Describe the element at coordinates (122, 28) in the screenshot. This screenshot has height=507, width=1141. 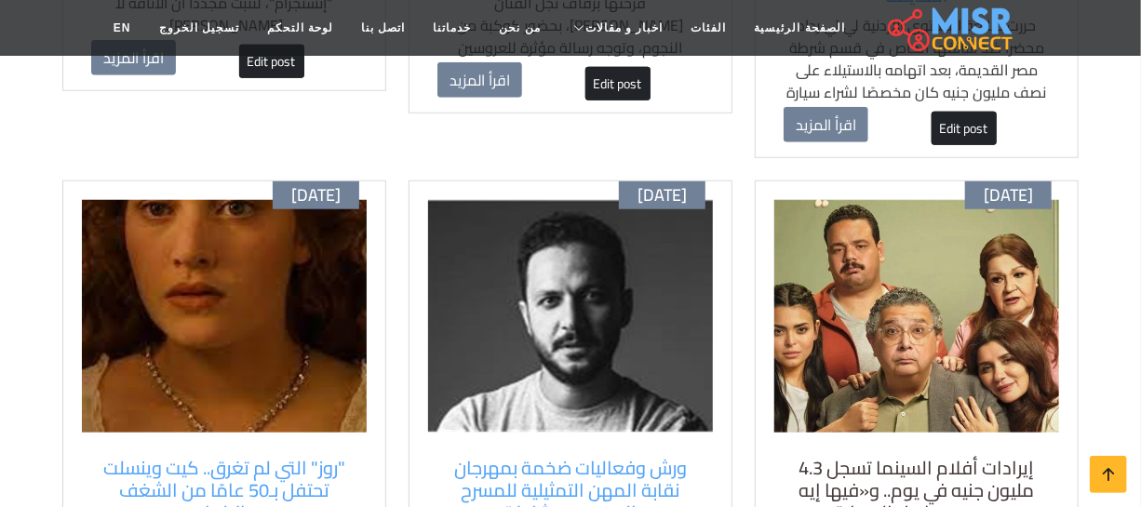
I see `a: EN` at that location.